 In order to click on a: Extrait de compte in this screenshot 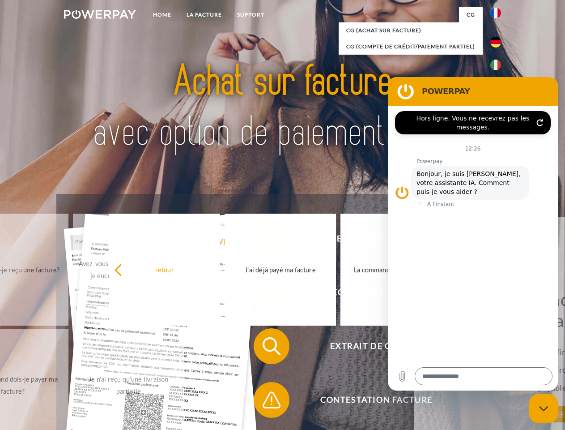, I will do `click(370, 346)`.